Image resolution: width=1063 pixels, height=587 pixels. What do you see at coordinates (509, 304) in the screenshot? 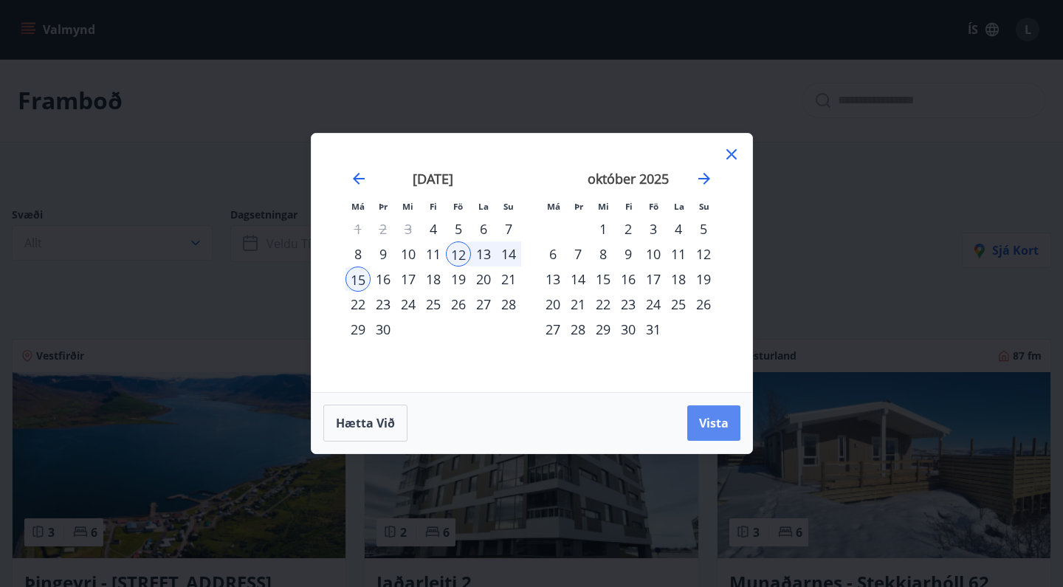
I see `td: Choose sunnudagur, 28. september 2025 as your check-in date. It’s available.` at bounding box center [509, 304].